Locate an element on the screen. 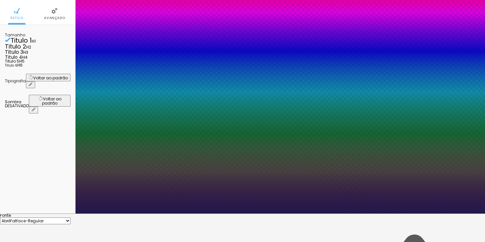 The image size is (485, 242). span: H2 is located at coordinates (29, 47).